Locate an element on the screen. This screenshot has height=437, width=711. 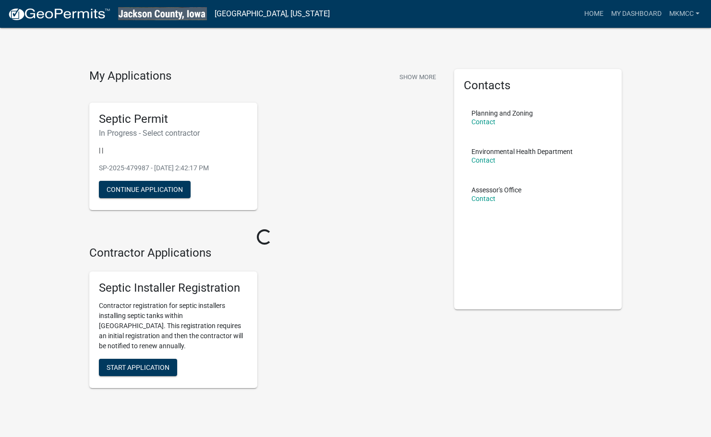
span: Start Application is located at coordinates (138, 368).